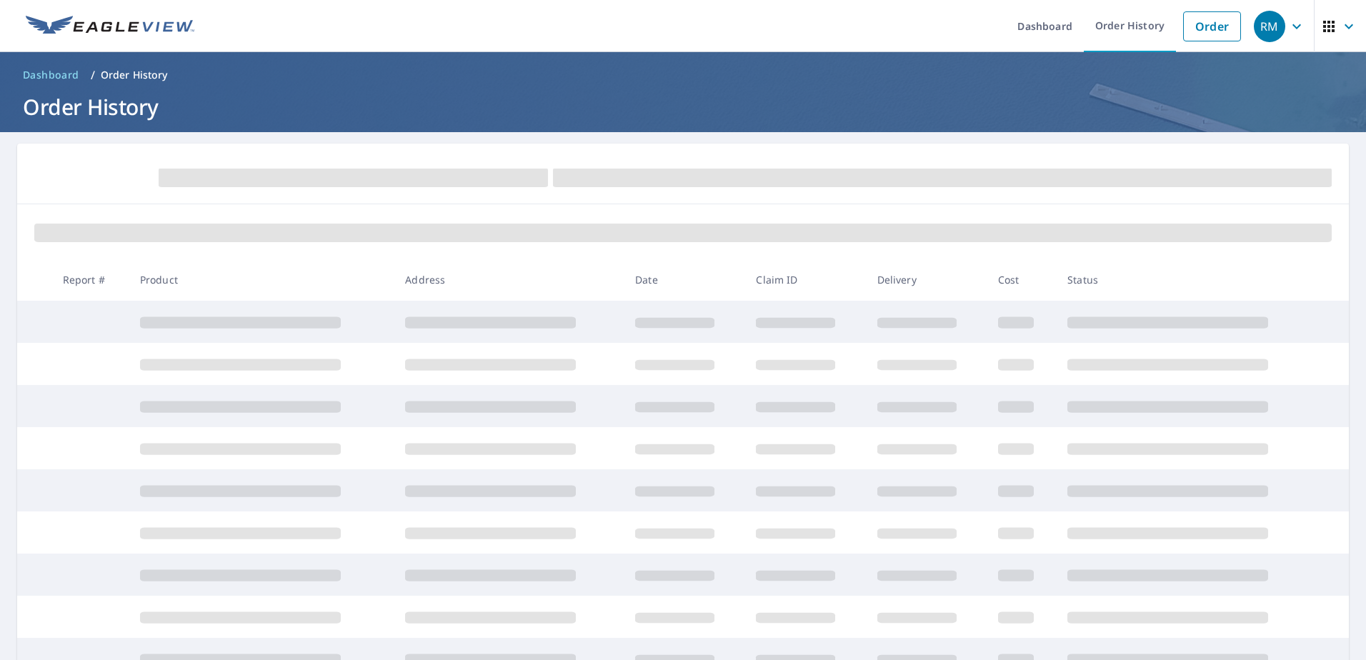 Image resolution: width=1366 pixels, height=660 pixels. I want to click on th: Report #, so click(90, 279).